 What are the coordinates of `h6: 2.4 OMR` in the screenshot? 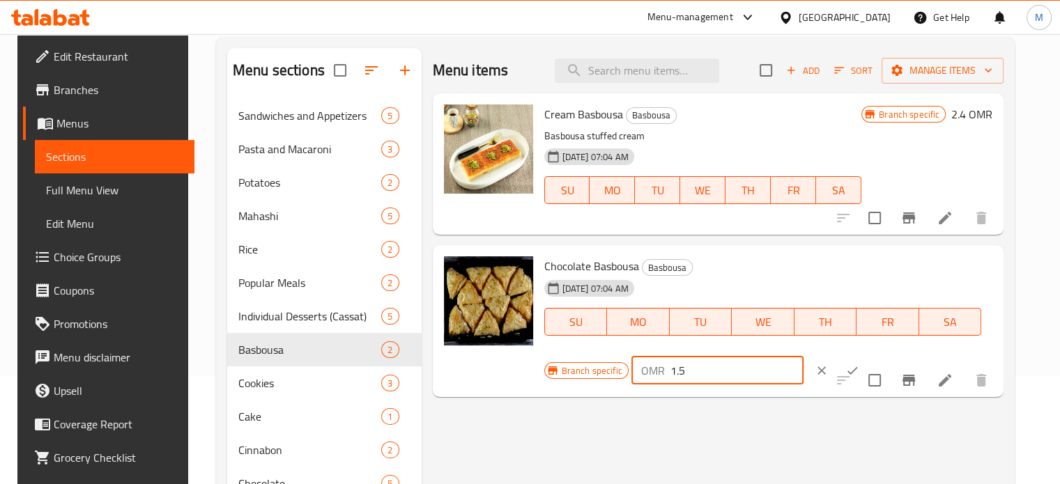 It's located at (971, 114).